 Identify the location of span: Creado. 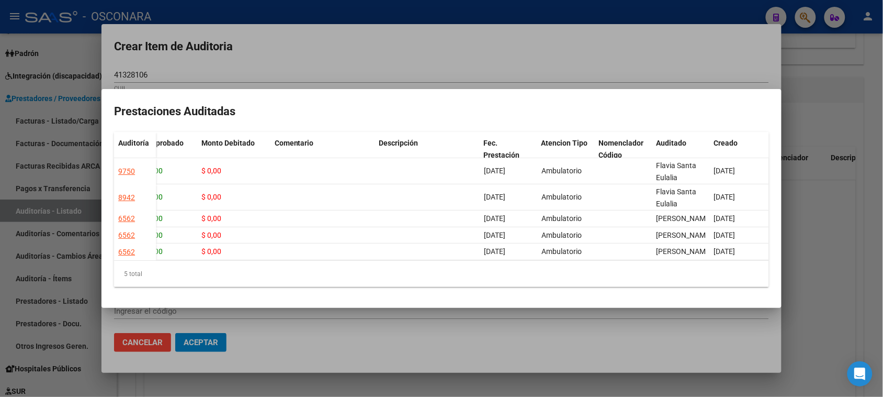
(726, 143).